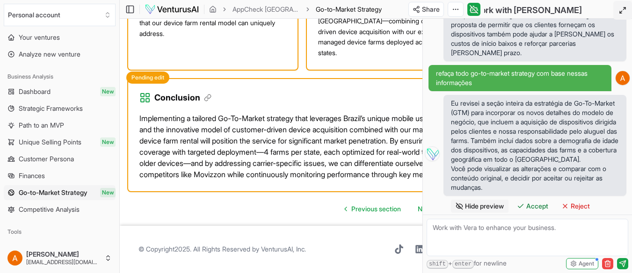 The width and height of the screenshot is (632, 273). What do you see at coordinates (49, 210) in the screenshot?
I see `span: Competitive Analysis` at bounding box center [49, 210].